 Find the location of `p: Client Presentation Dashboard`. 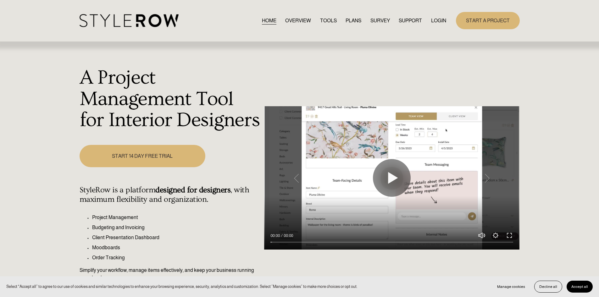

p: Client Presentation Dashboard is located at coordinates (177, 238).